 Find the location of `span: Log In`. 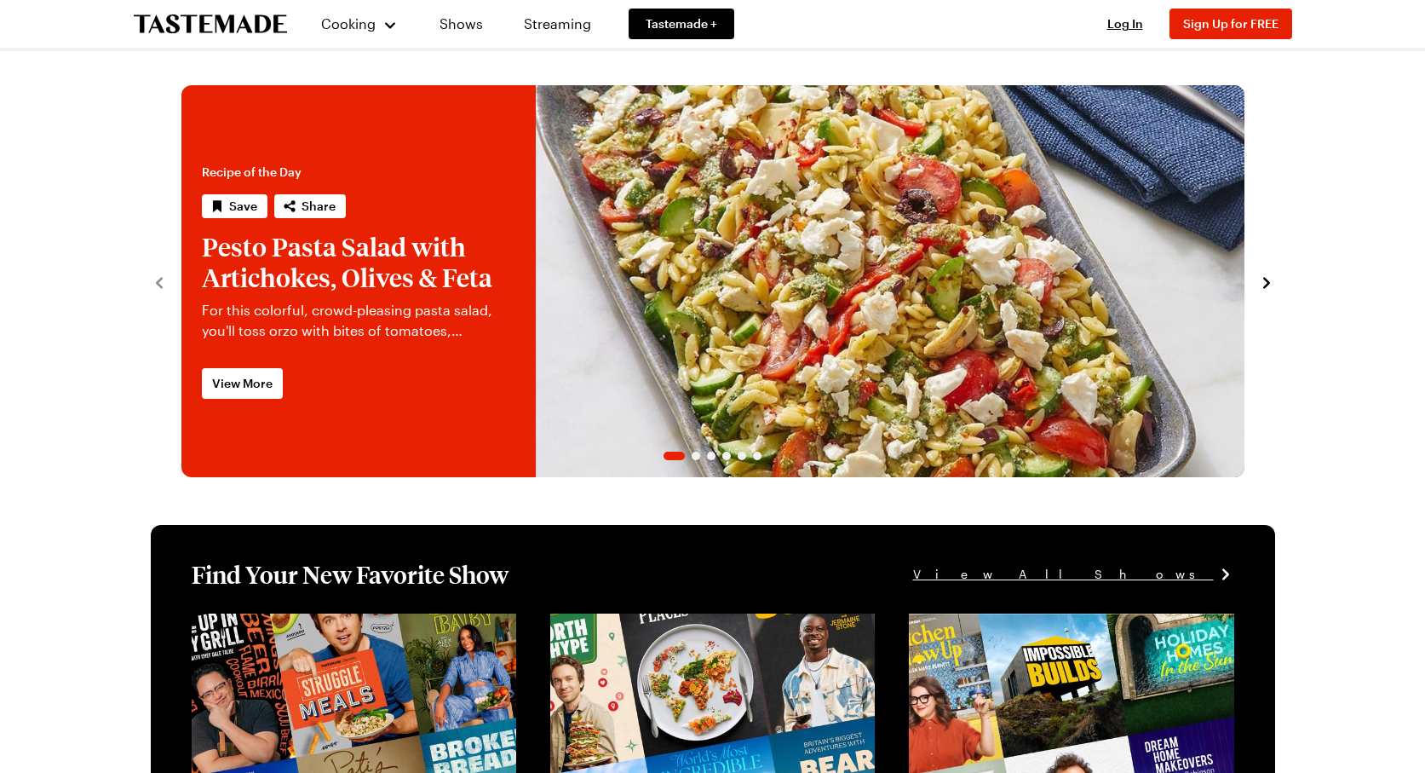

span: Log In is located at coordinates (1125, 23).